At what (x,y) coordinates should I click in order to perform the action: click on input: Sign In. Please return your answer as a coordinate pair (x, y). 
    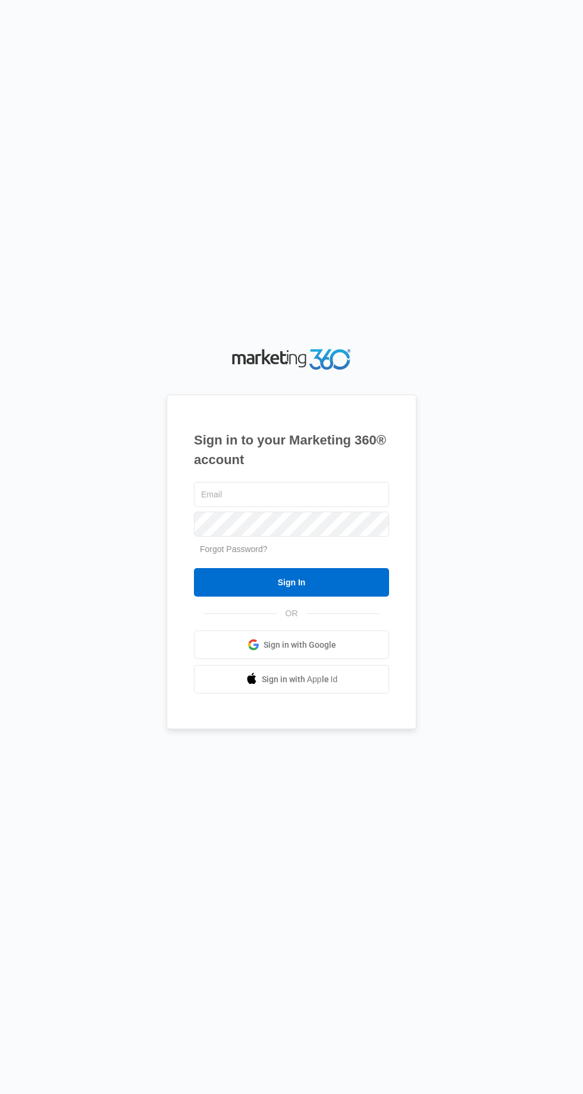
    Looking at the image, I should click on (291, 583).